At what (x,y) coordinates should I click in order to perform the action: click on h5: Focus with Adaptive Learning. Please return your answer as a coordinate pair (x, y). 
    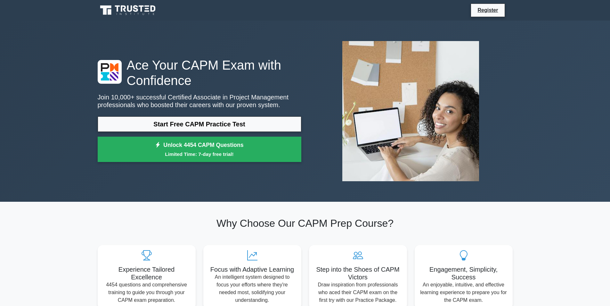
    Looking at the image, I should click on (252, 269).